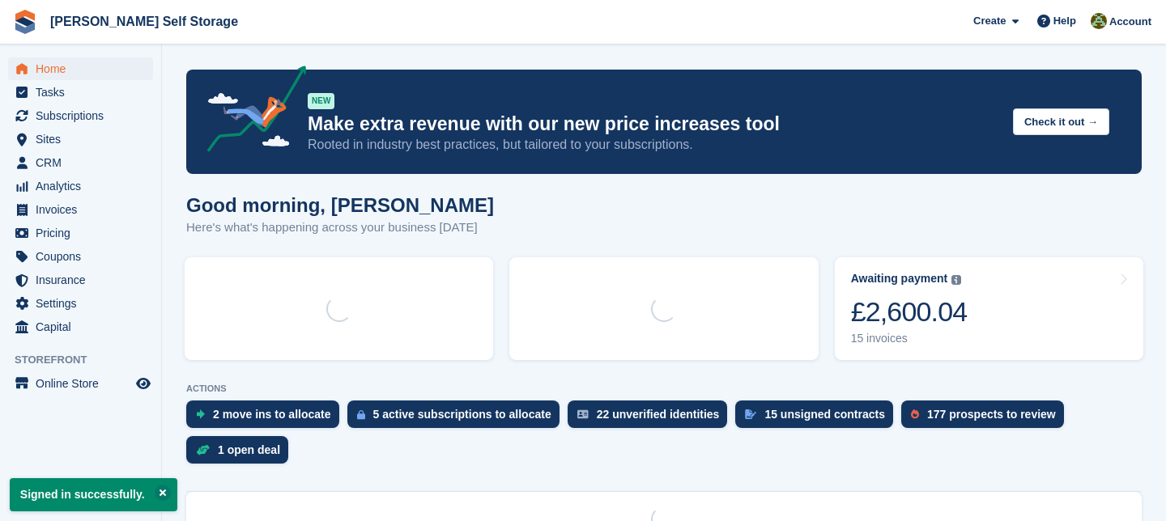  I want to click on span: Account, so click(1130, 22).